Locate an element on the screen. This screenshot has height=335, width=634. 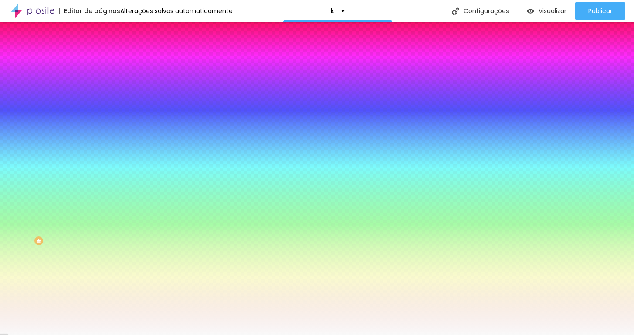
p: k is located at coordinates (332, 11).